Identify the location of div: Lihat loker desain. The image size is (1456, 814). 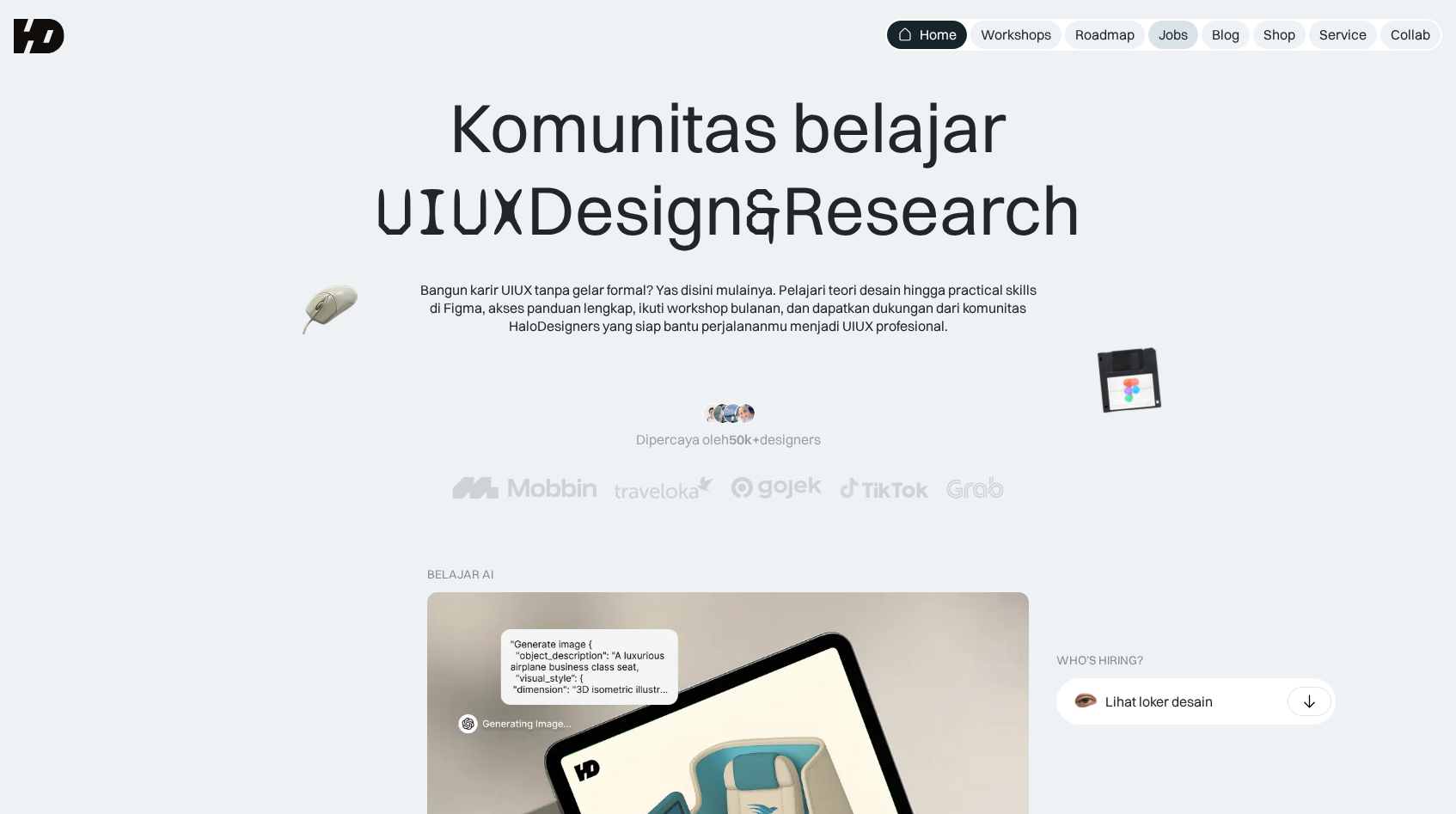
(1158, 702).